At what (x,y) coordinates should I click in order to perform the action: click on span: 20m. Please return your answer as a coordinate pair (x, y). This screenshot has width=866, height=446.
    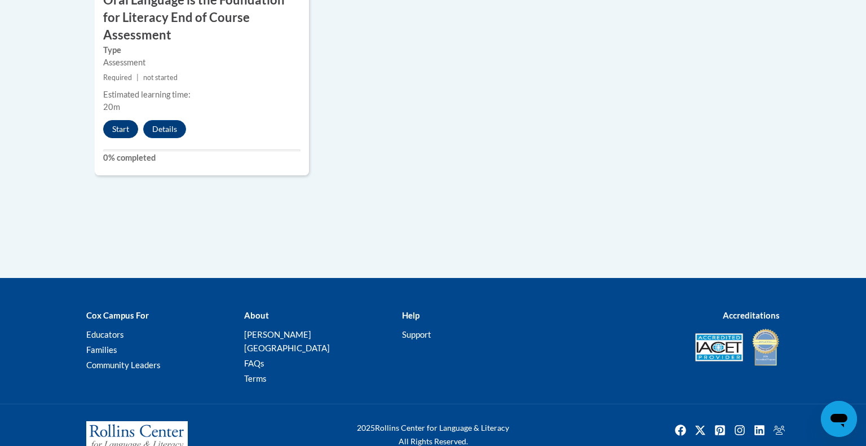
    Looking at the image, I should click on (112, 107).